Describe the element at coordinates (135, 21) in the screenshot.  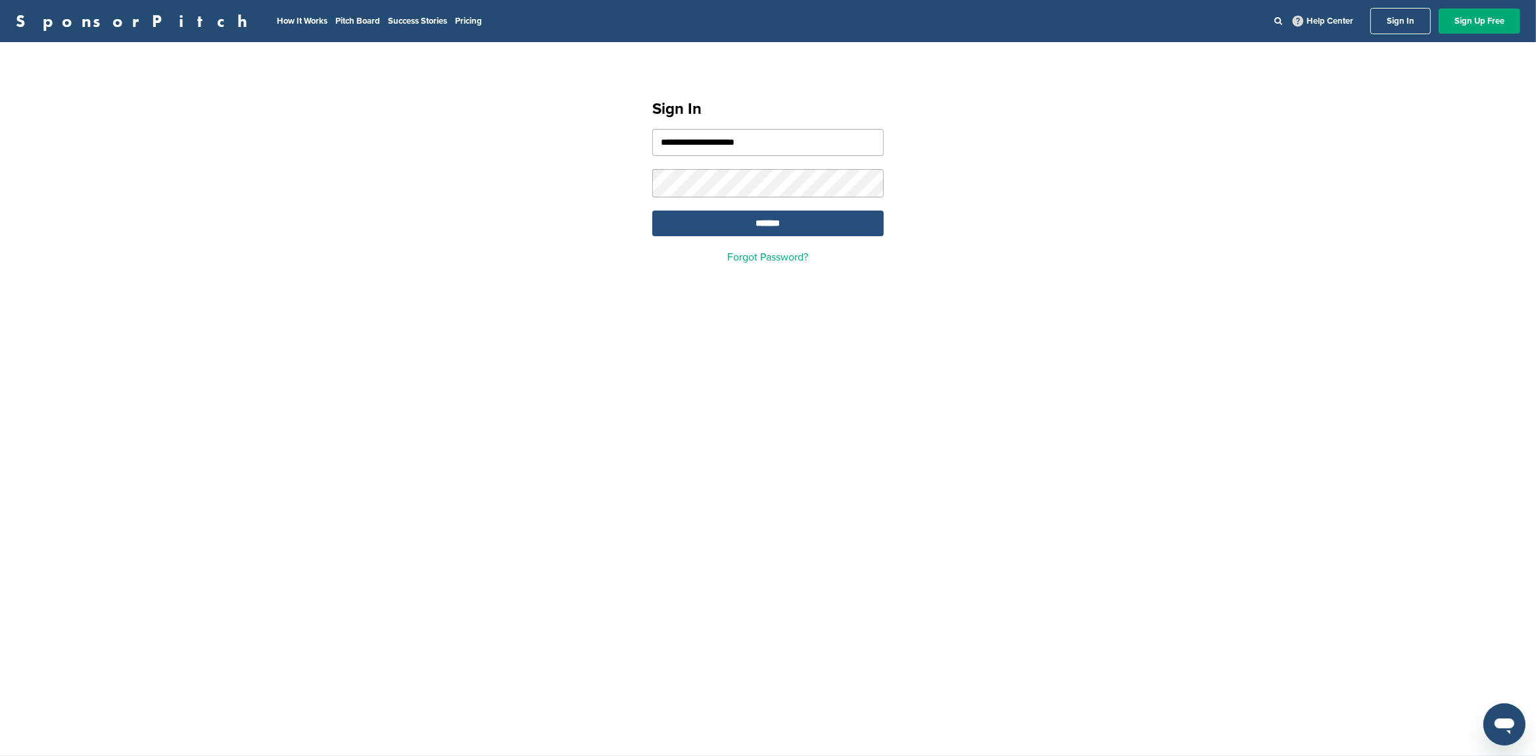
I see `a: SponsorPitch` at that location.